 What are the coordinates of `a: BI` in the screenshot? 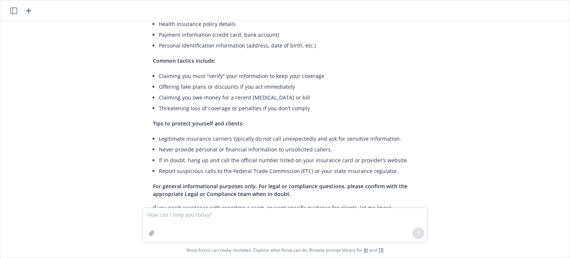 It's located at (366, 250).